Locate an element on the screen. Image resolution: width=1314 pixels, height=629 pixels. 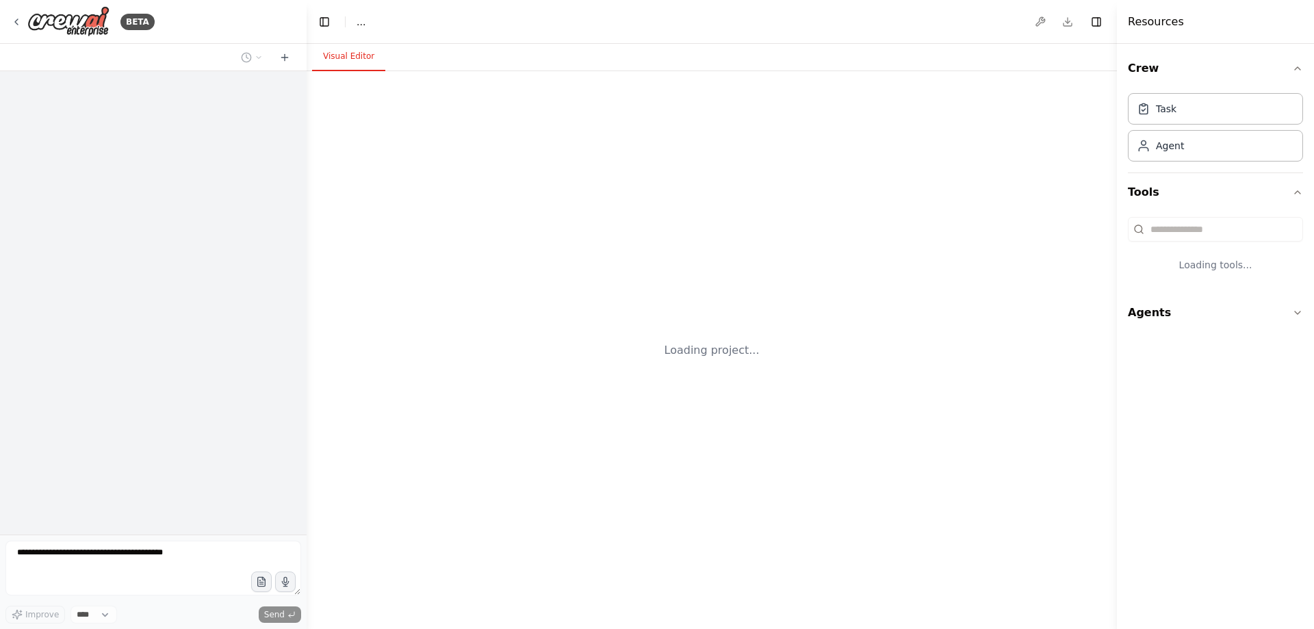
h4: Resources is located at coordinates (1156, 22).